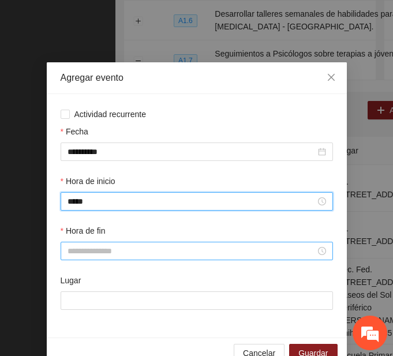  What do you see at coordinates (331, 78) in the screenshot?
I see `button: Close` at bounding box center [331, 78].